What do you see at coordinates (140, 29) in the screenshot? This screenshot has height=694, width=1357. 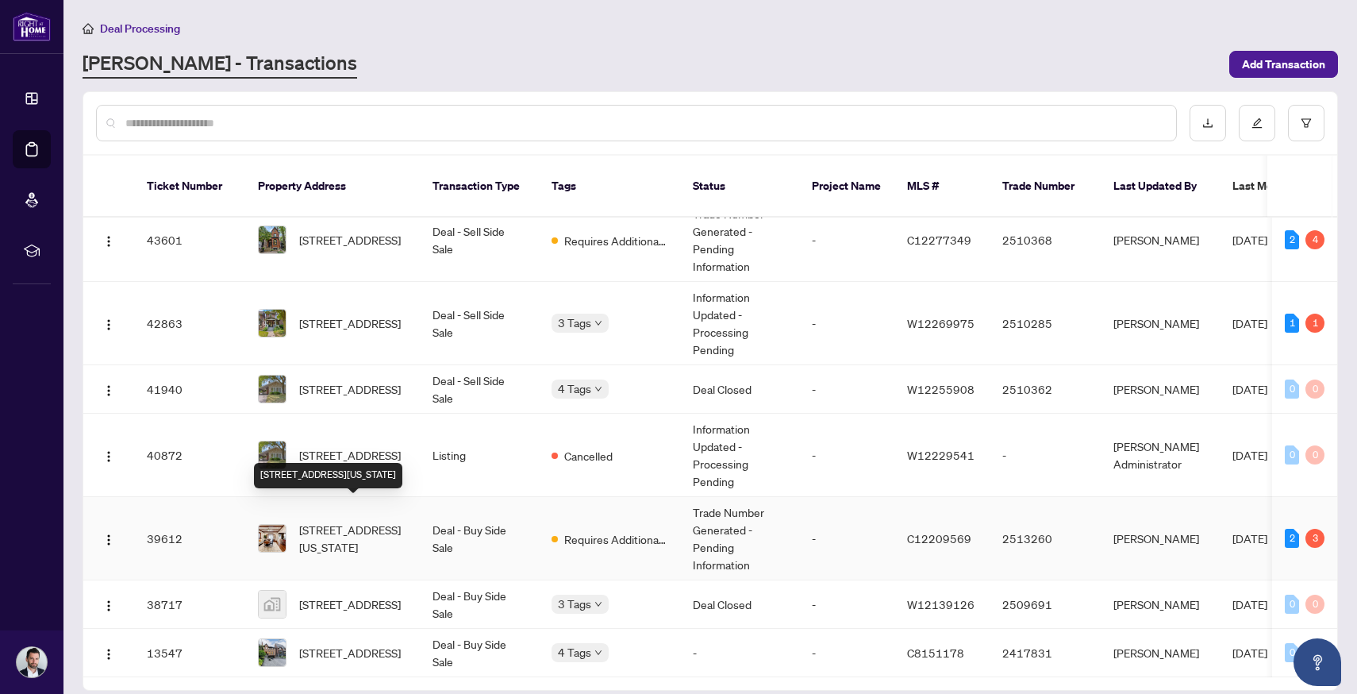 I see `span: Deal Processing` at bounding box center [140, 29].